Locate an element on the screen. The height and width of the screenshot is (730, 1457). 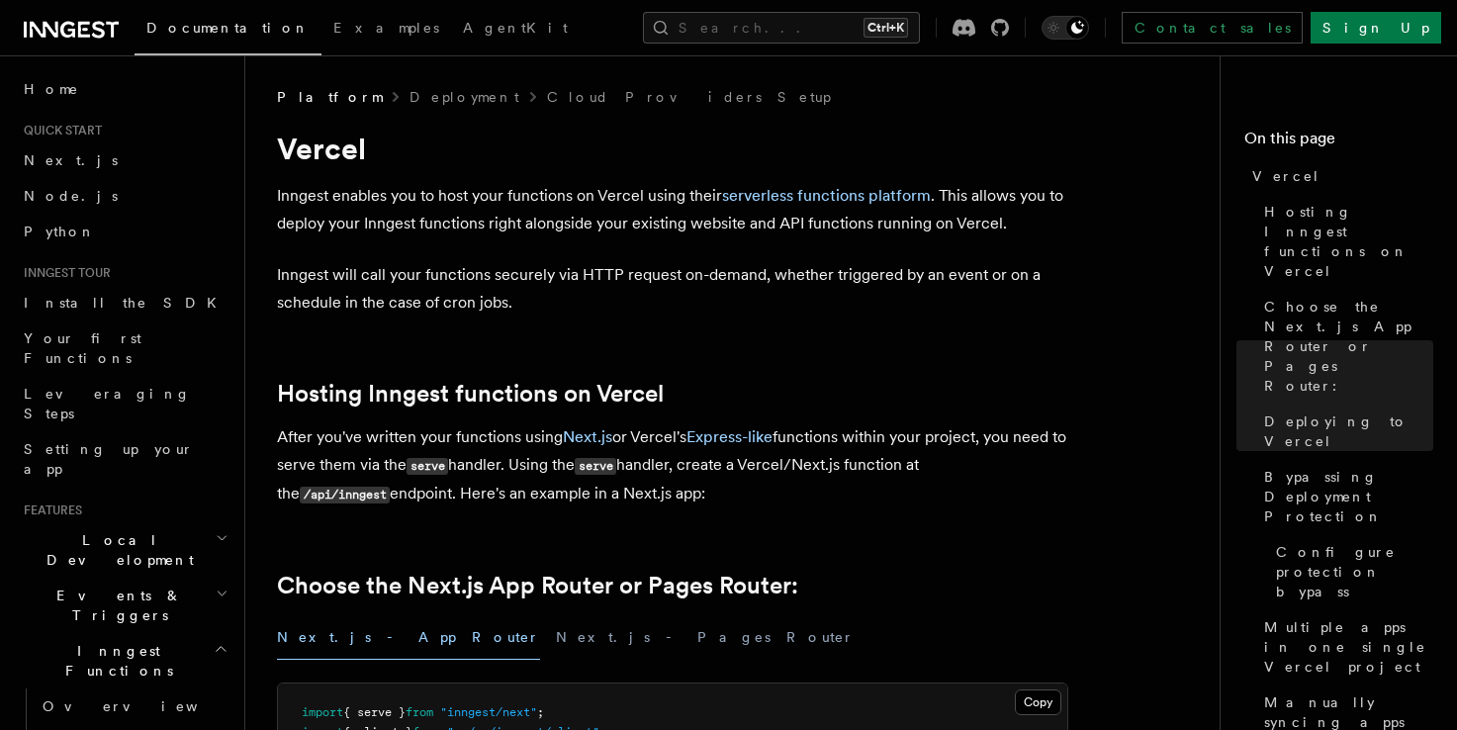
span: from is located at coordinates (419, 712).